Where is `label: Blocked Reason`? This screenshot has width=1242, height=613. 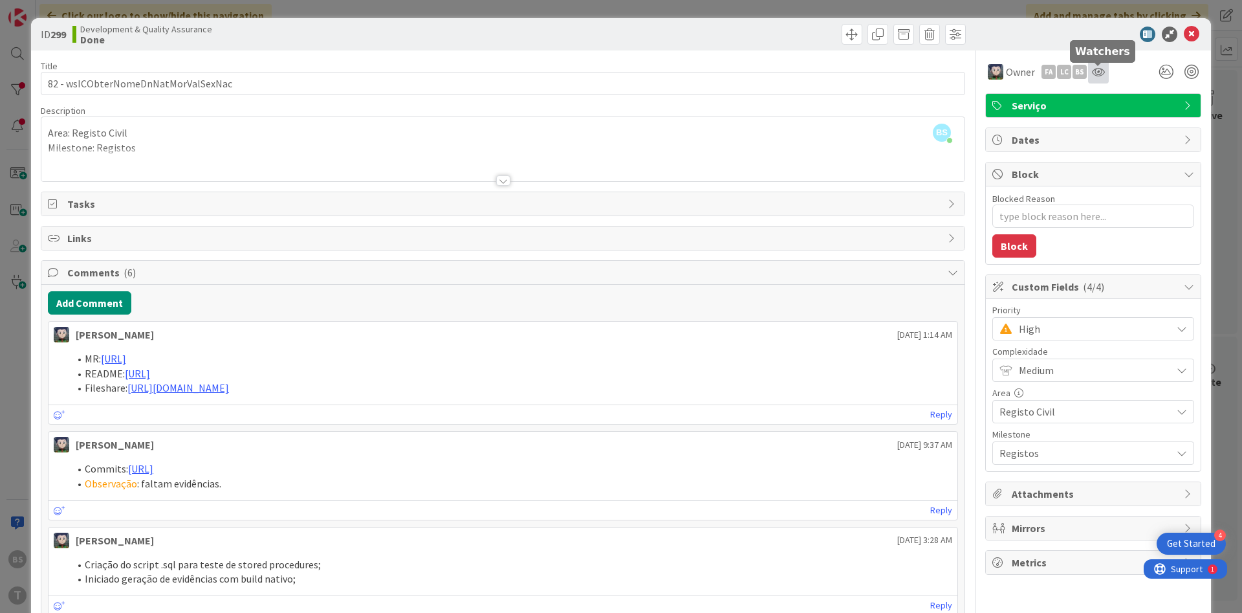
label: Blocked Reason is located at coordinates (1023, 199).